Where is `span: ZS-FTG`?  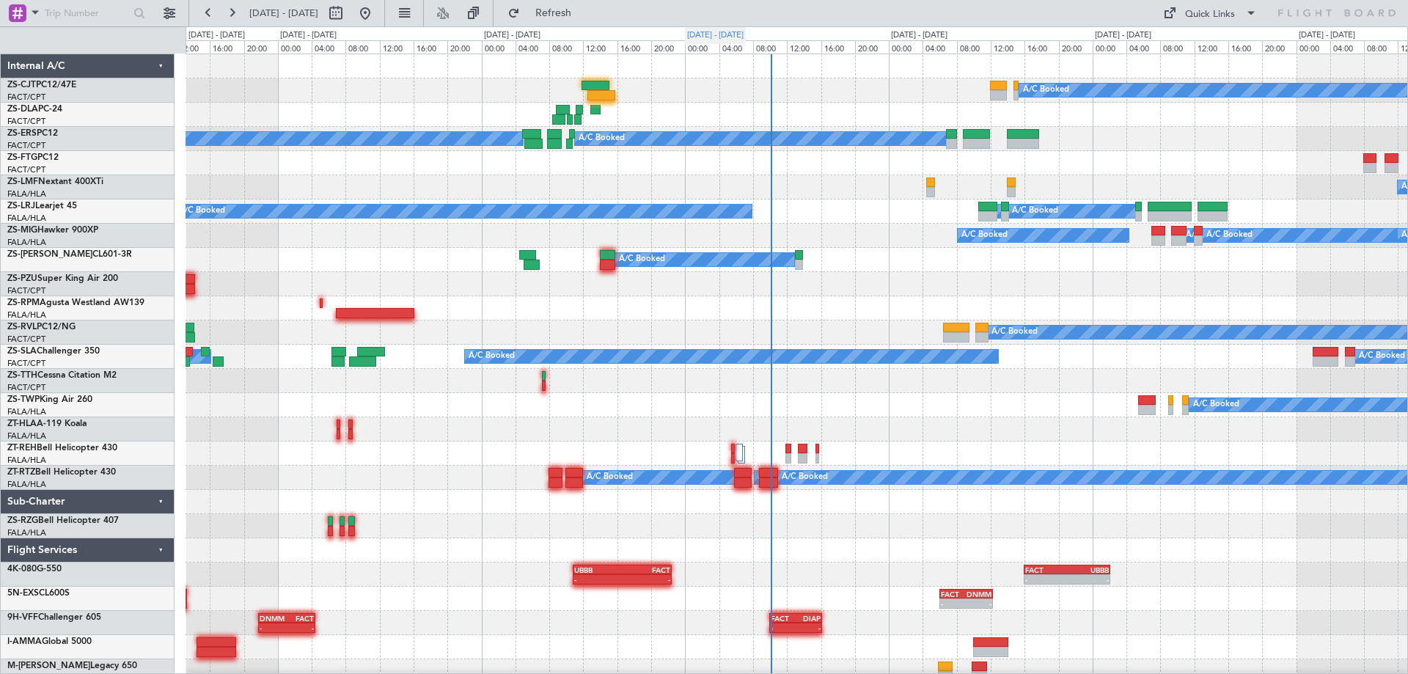 span: ZS-FTG is located at coordinates (22, 158).